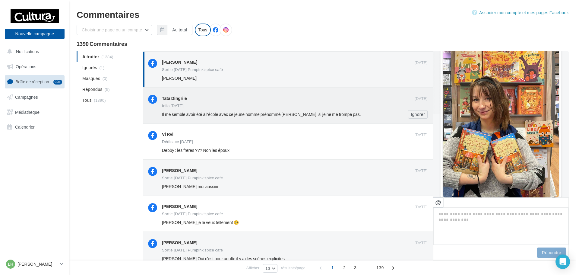  What do you see at coordinates (90, 68) in the screenshot?
I see `span: Ignorés` at bounding box center [90, 68].